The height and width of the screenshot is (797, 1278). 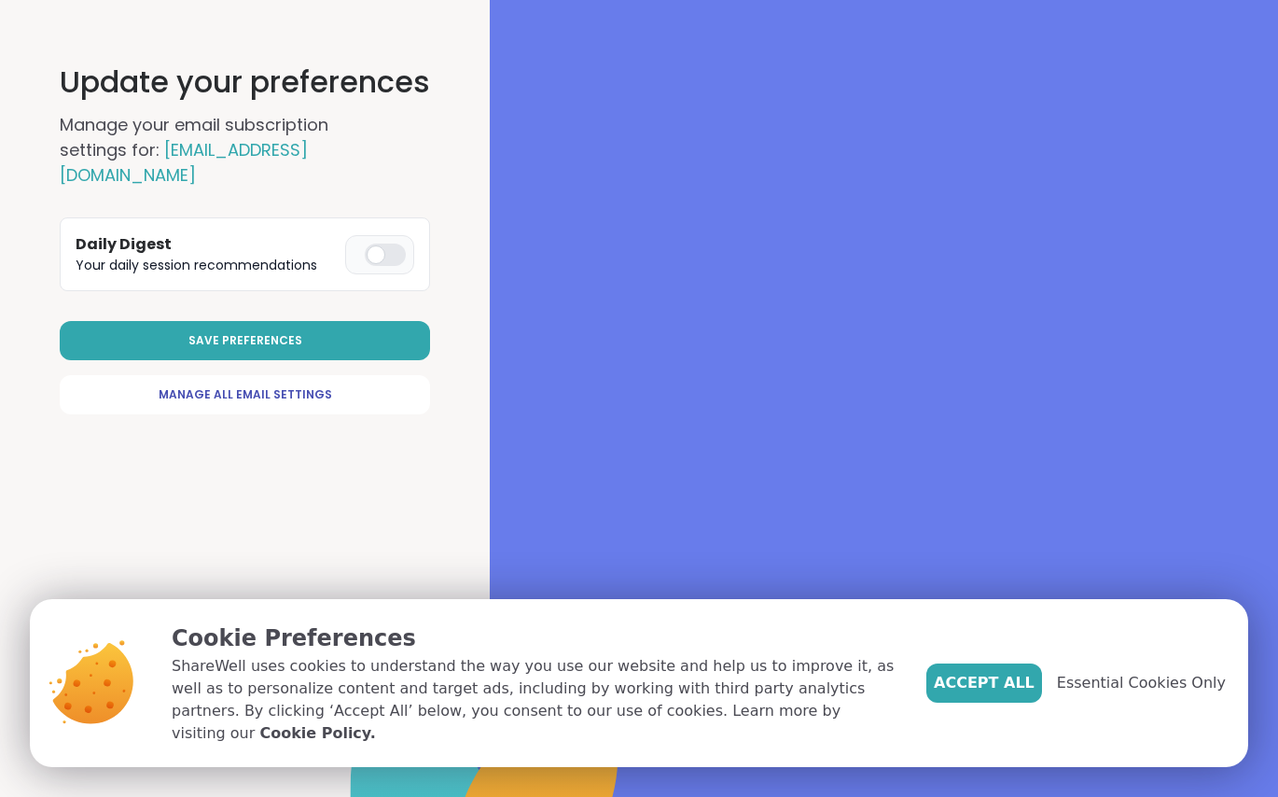 I want to click on span: Accept All, so click(x=984, y=683).